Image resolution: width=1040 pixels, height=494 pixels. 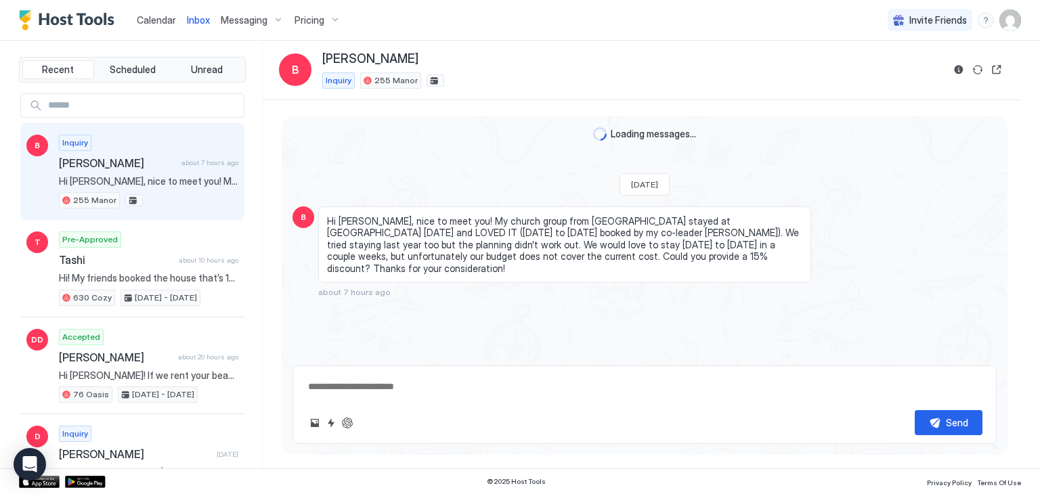 What do you see at coordinates (653, 134) in the screenshot?
I see `span: Loading messages...` at bounding box center [653, 134].